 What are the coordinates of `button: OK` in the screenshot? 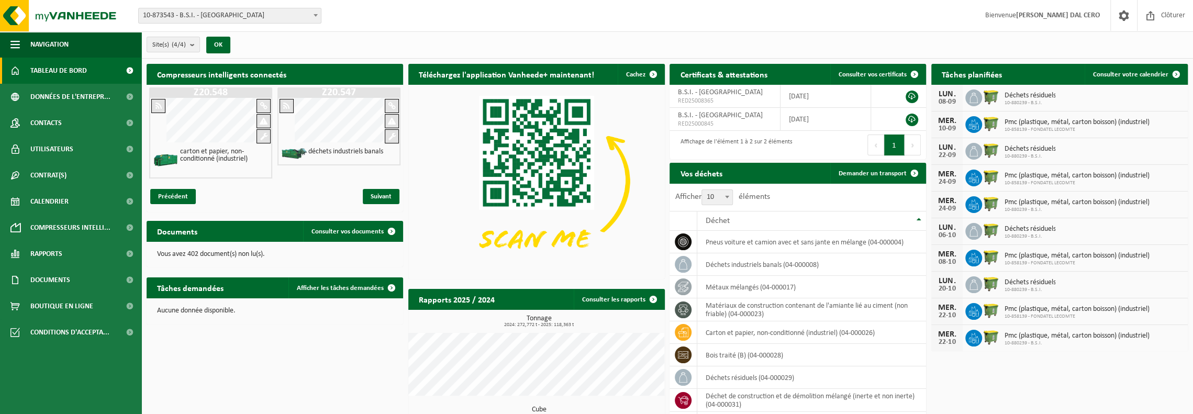 It's located at (218, 45).